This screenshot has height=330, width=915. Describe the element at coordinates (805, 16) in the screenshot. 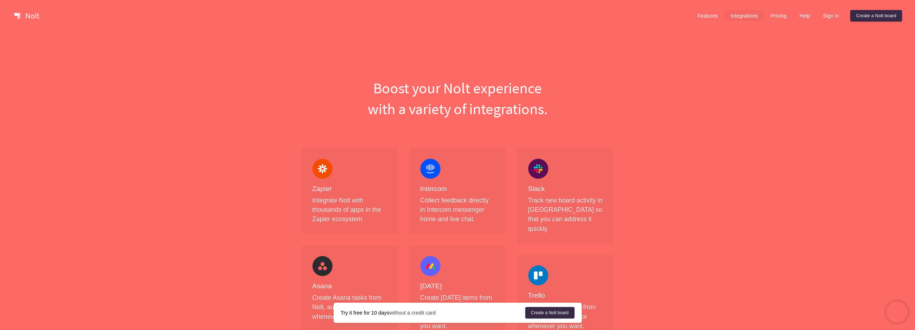

I see `a: Help` at that location.